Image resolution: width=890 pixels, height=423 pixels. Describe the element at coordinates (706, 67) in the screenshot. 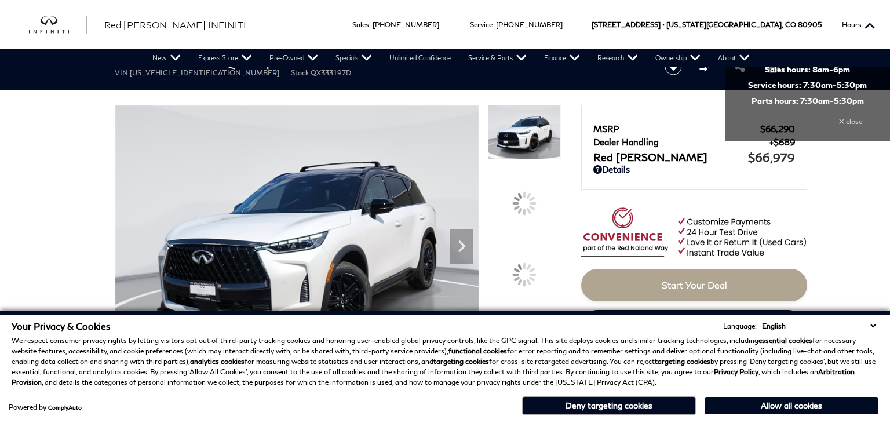

I see `button: Compare Vehicle` at that location.